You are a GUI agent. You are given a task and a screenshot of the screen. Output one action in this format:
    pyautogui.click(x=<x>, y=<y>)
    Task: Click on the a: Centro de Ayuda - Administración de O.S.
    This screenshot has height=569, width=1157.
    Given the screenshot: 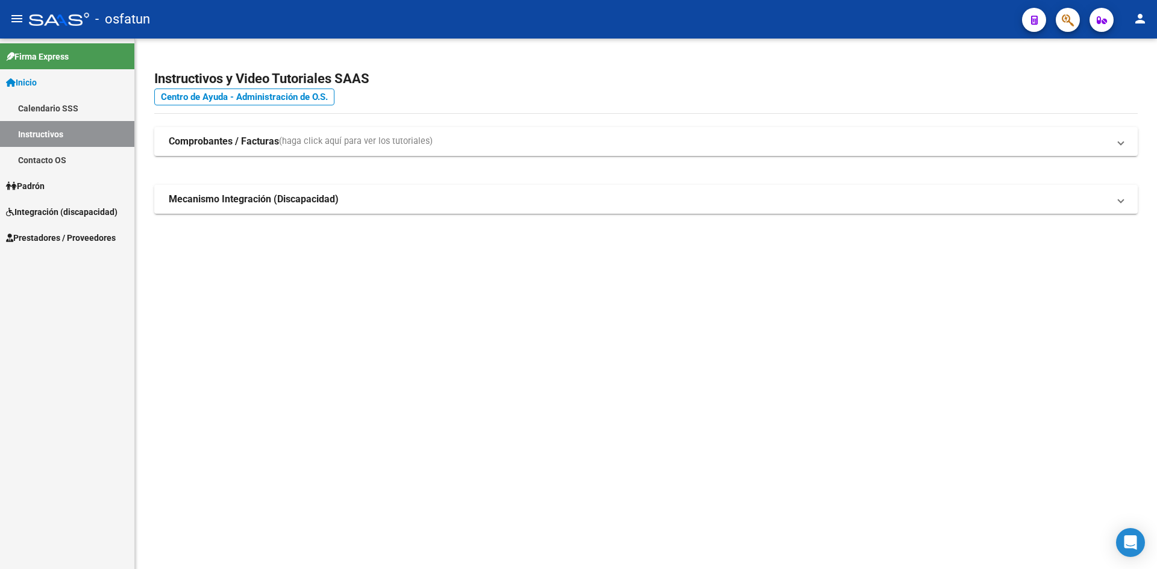 What is the action you would take?
    pyautogui.click(x=244, y=97)
    